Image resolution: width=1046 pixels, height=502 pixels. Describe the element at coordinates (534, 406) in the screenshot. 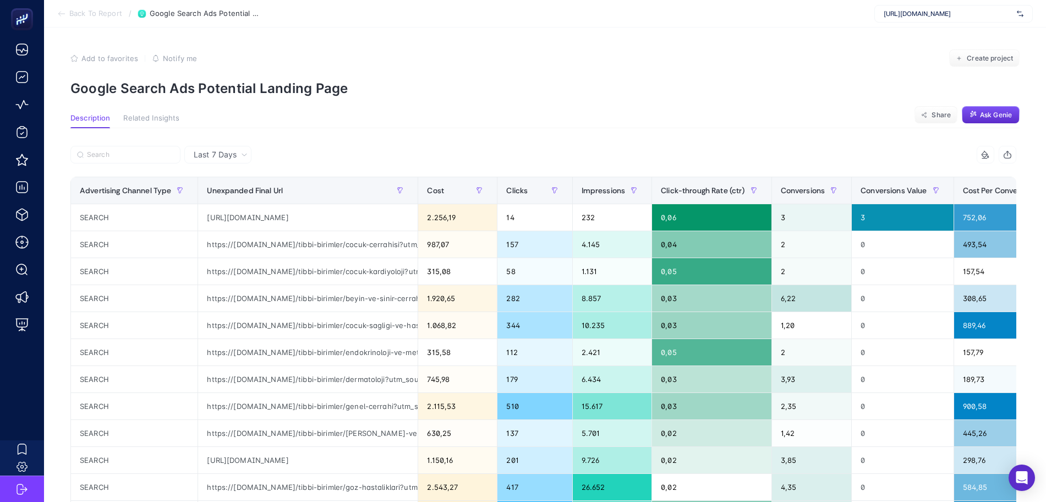

I see `div: 510` at that location.